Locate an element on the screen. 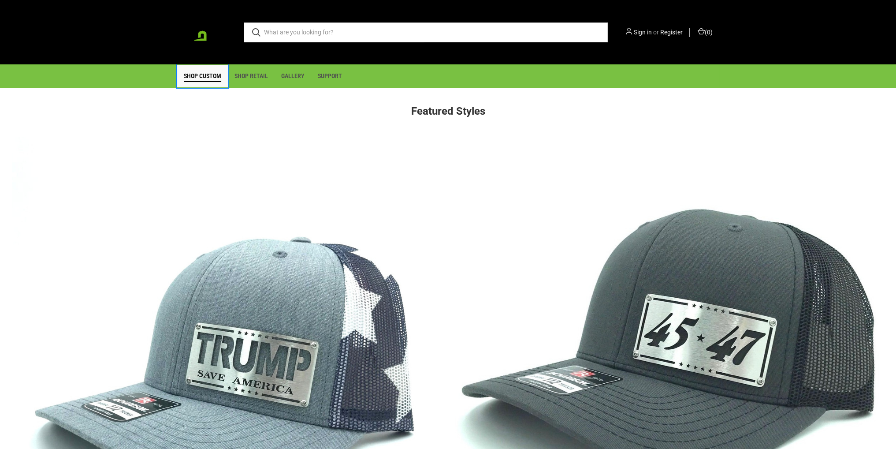  a: BadgeCaps is located at coordinates (207, 32).